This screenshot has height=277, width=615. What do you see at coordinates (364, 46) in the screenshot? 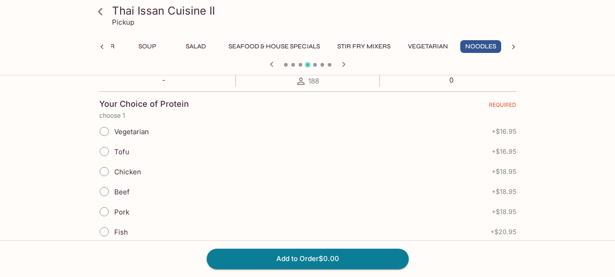
I see `button: Stir Fry Mixers` at bounding box center [364, 46].